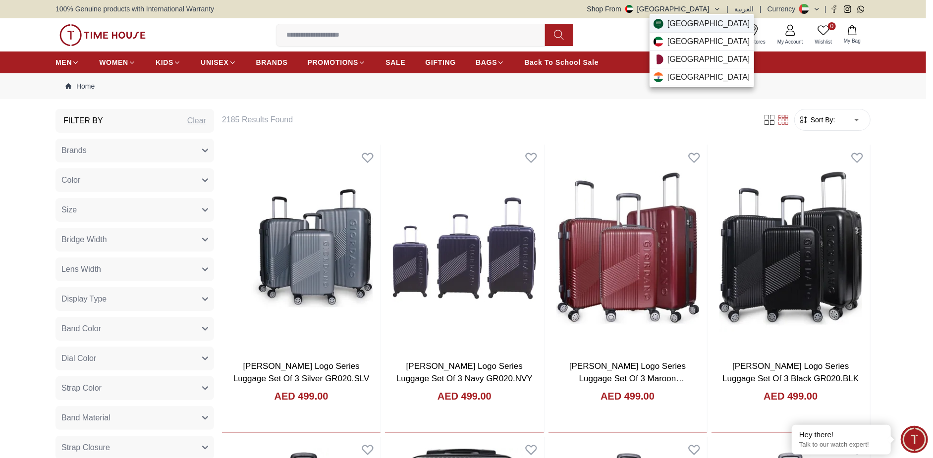 The width and height of the screenshot is (933, 458). Describe the element at coordinates (658, 24) in the screenshot. I see `img: Saudi Arabia` at that location.